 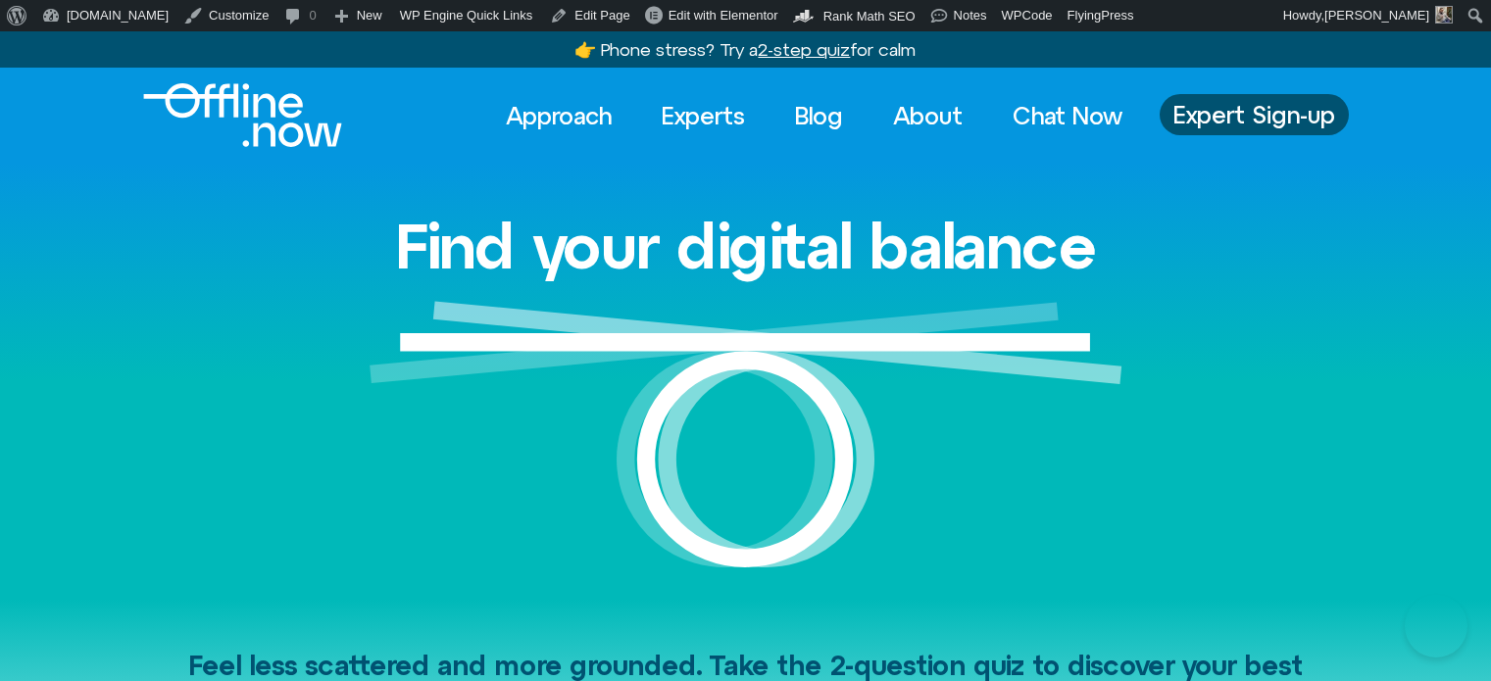 What do you see at coordinates (242, 115) in the screenshot?
I see `img: Offline.Now logo in white. Text of the words offline.now with a line going through the "O"` at bounding box center [242, 115].